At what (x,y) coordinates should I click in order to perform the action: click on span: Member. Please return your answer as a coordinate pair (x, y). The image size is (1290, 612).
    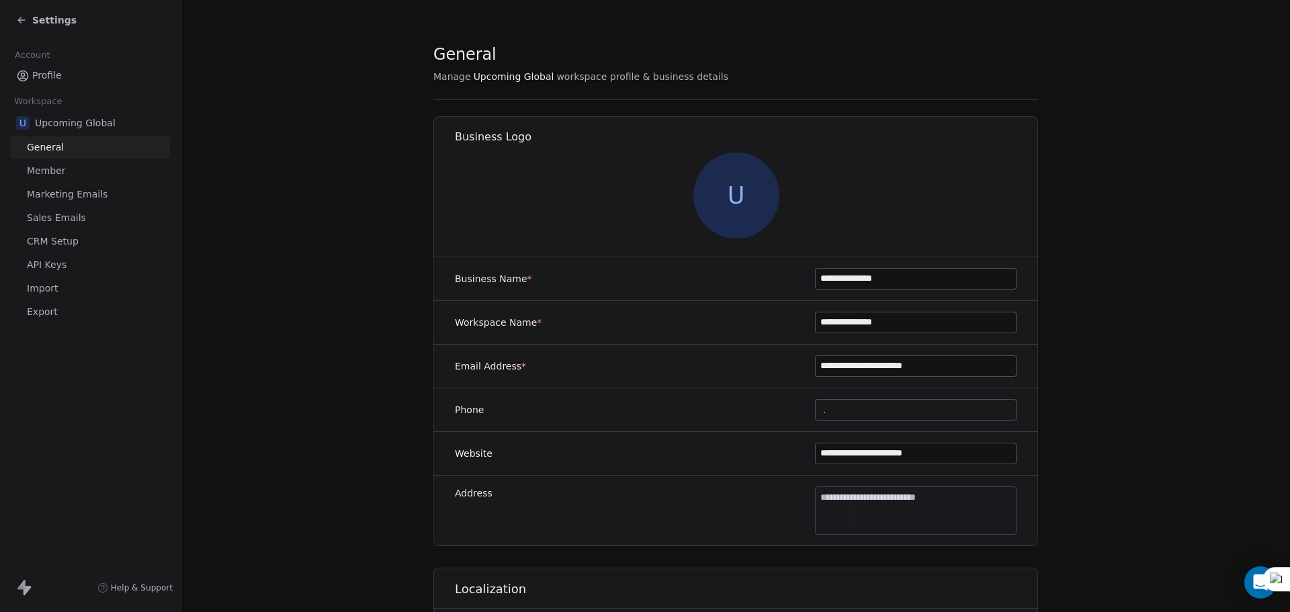
    Looking at the image, I should click on (46, 171).